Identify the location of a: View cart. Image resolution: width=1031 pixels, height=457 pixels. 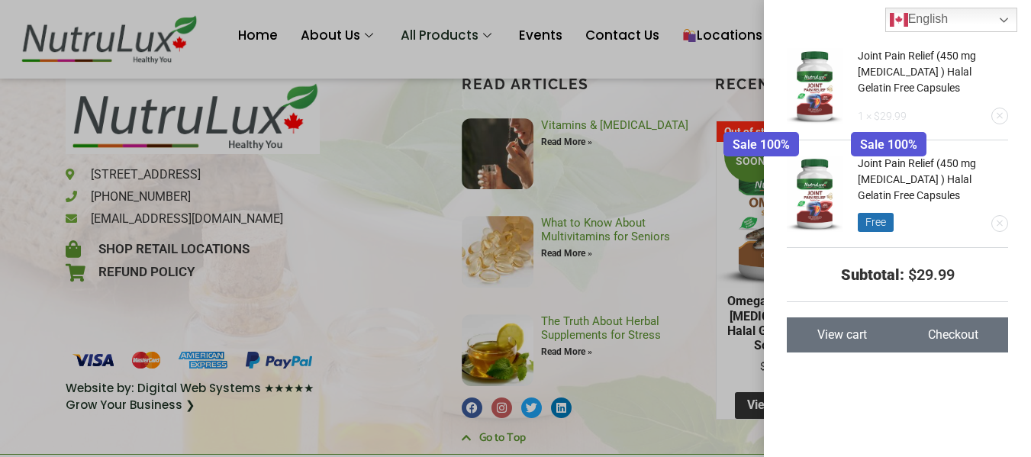
(842, 335).